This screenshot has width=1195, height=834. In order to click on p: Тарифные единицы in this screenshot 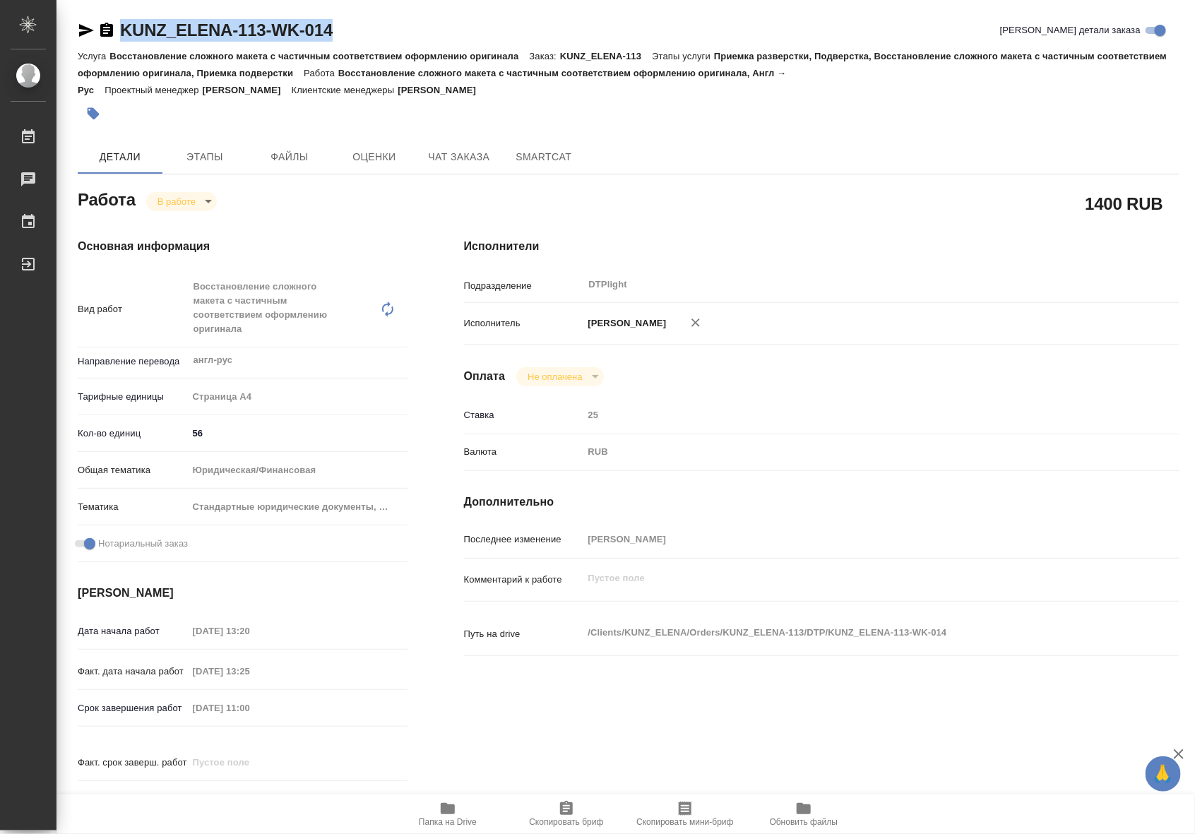, I will do `click(133, 397)`.